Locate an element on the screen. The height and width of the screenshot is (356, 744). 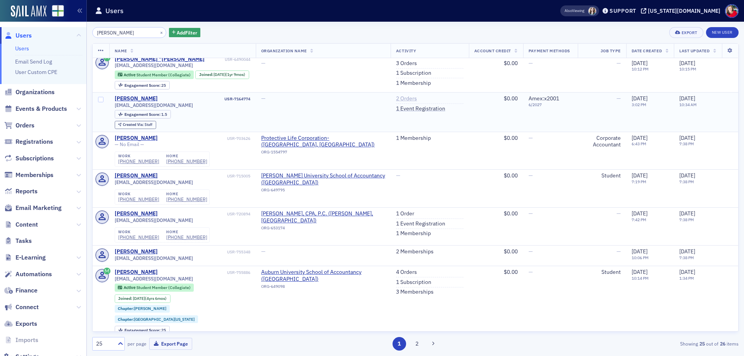
span: Account Credit is located at coordinates (493, 51).